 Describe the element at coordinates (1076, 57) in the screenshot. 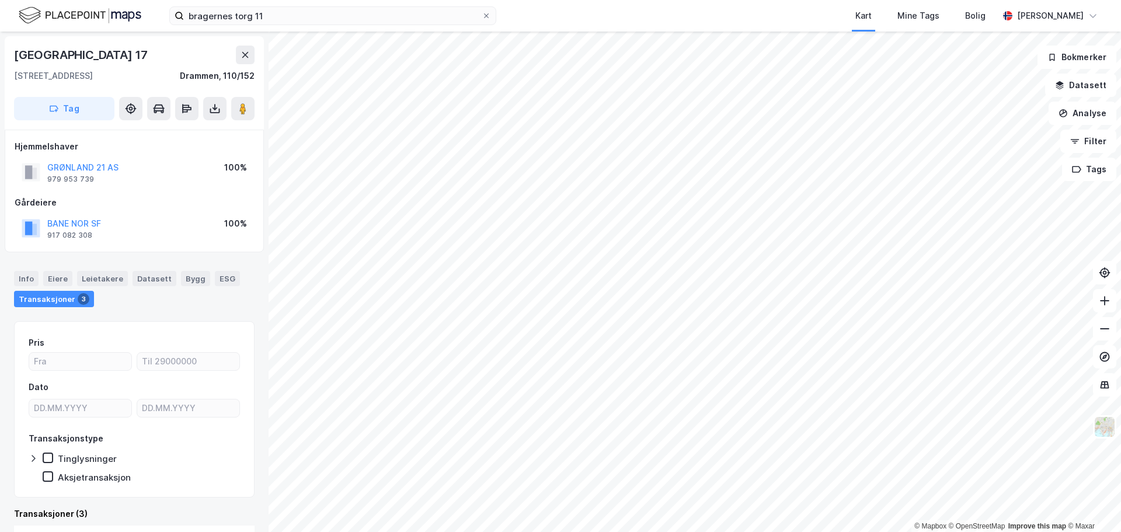

I see `button: Bokmerker` at that location.